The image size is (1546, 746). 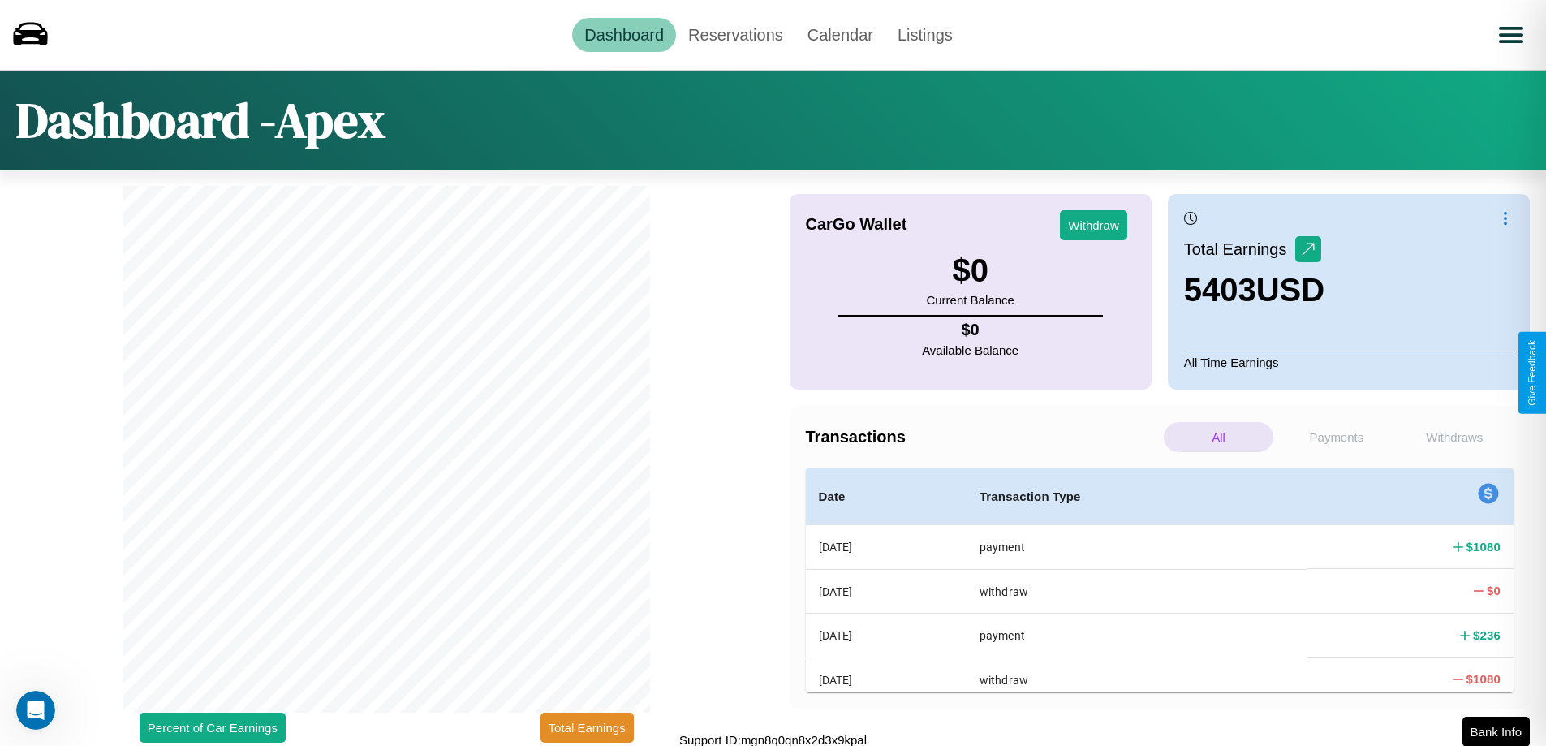 What do you see at coordinates (983, 437) in the screenshot?
I see `h4: Transactions` at bounding box center [983, 437].